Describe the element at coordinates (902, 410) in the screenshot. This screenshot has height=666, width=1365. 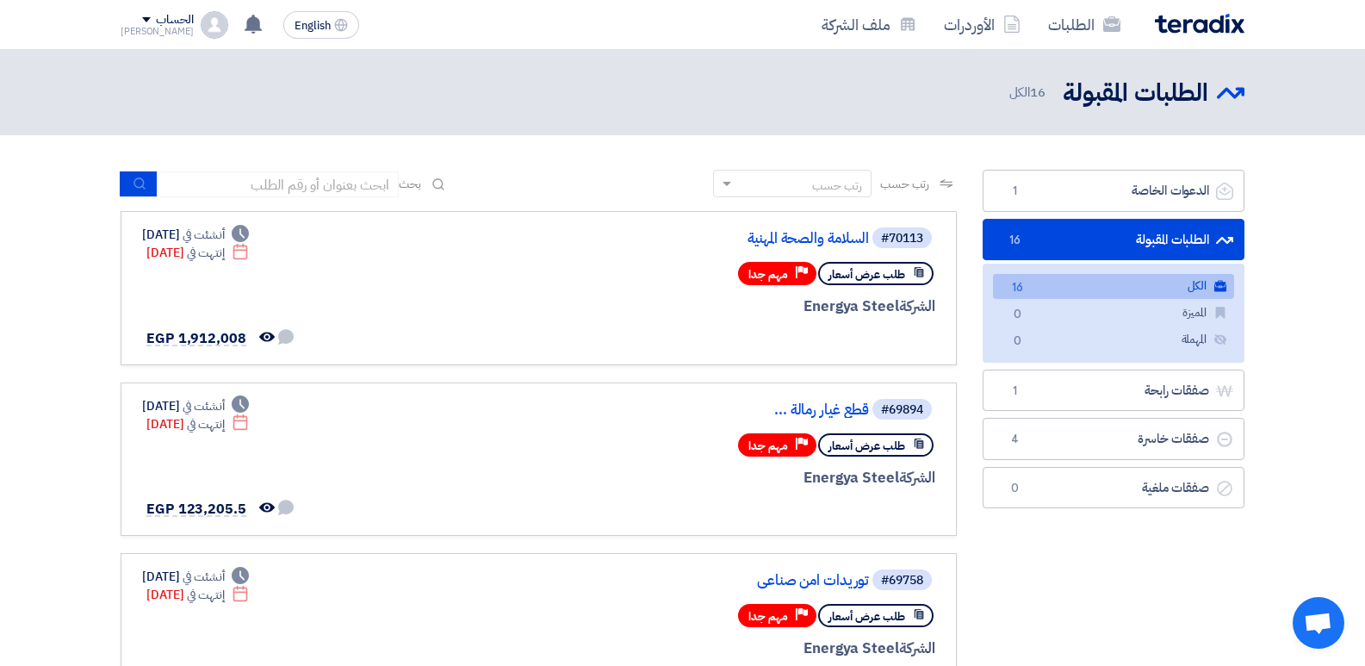
I see `div: #69894` at that location.